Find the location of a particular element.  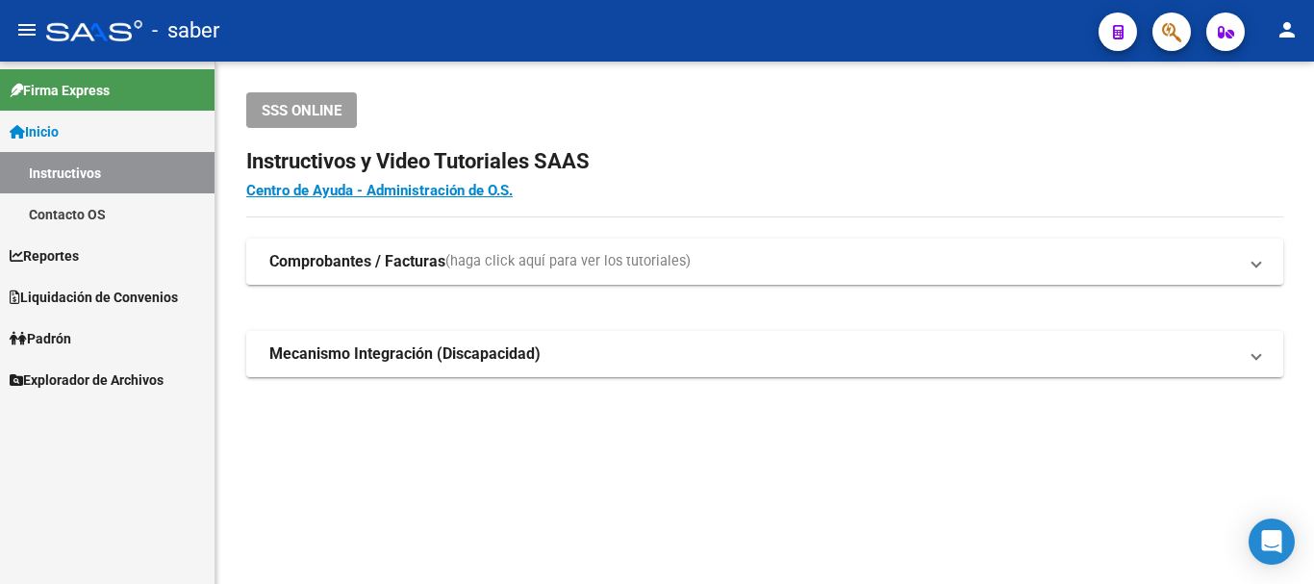

a: Centro de Ayuda - Administración de O.S. is located at coordinates (379, 190).